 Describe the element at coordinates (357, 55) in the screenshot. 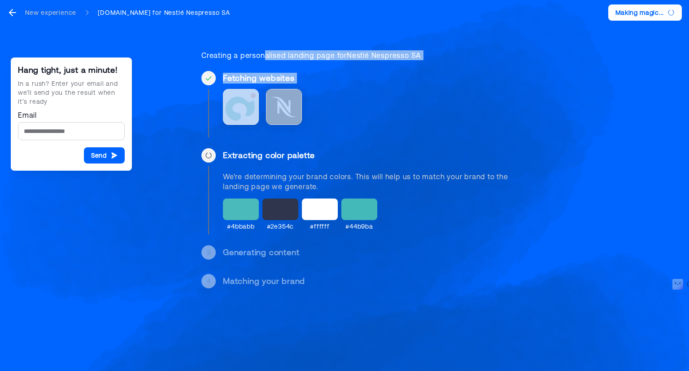

I see `div: Creating a personalised landing page for Nestlé Nespresso SA` at that location.